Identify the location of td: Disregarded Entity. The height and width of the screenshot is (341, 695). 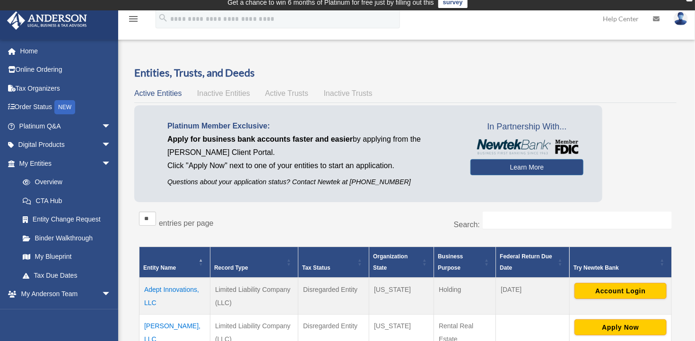
(334, 297).